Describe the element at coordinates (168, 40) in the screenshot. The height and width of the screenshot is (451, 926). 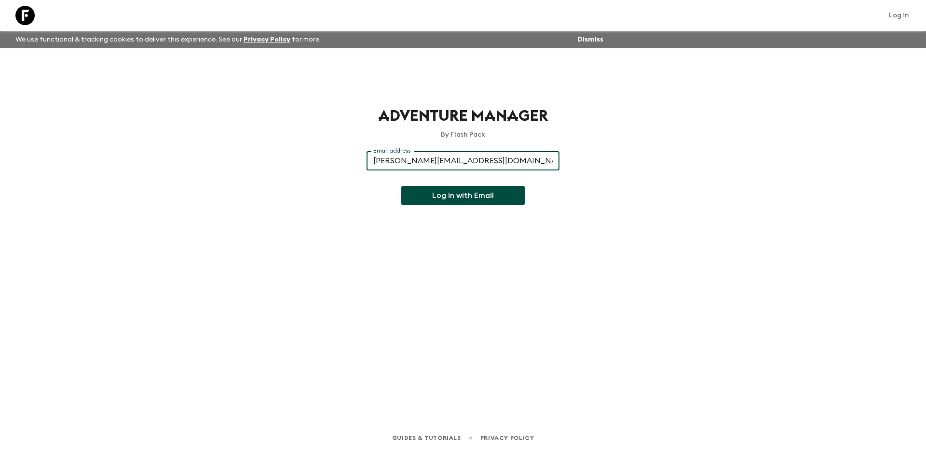
I see `p: We use functional & tracking cookies to deliver this experience. See our for more.` at that location.